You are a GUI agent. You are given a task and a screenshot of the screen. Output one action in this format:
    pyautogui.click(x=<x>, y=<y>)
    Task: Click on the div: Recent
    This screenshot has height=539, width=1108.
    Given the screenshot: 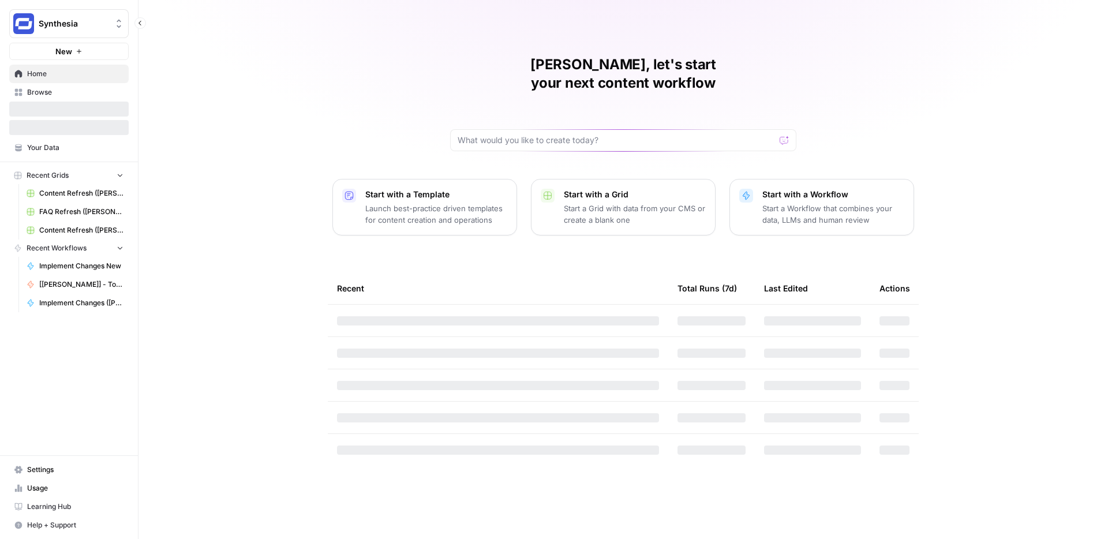 What is the action you would take?
    pyautogui.click(x=498, y=288)
    